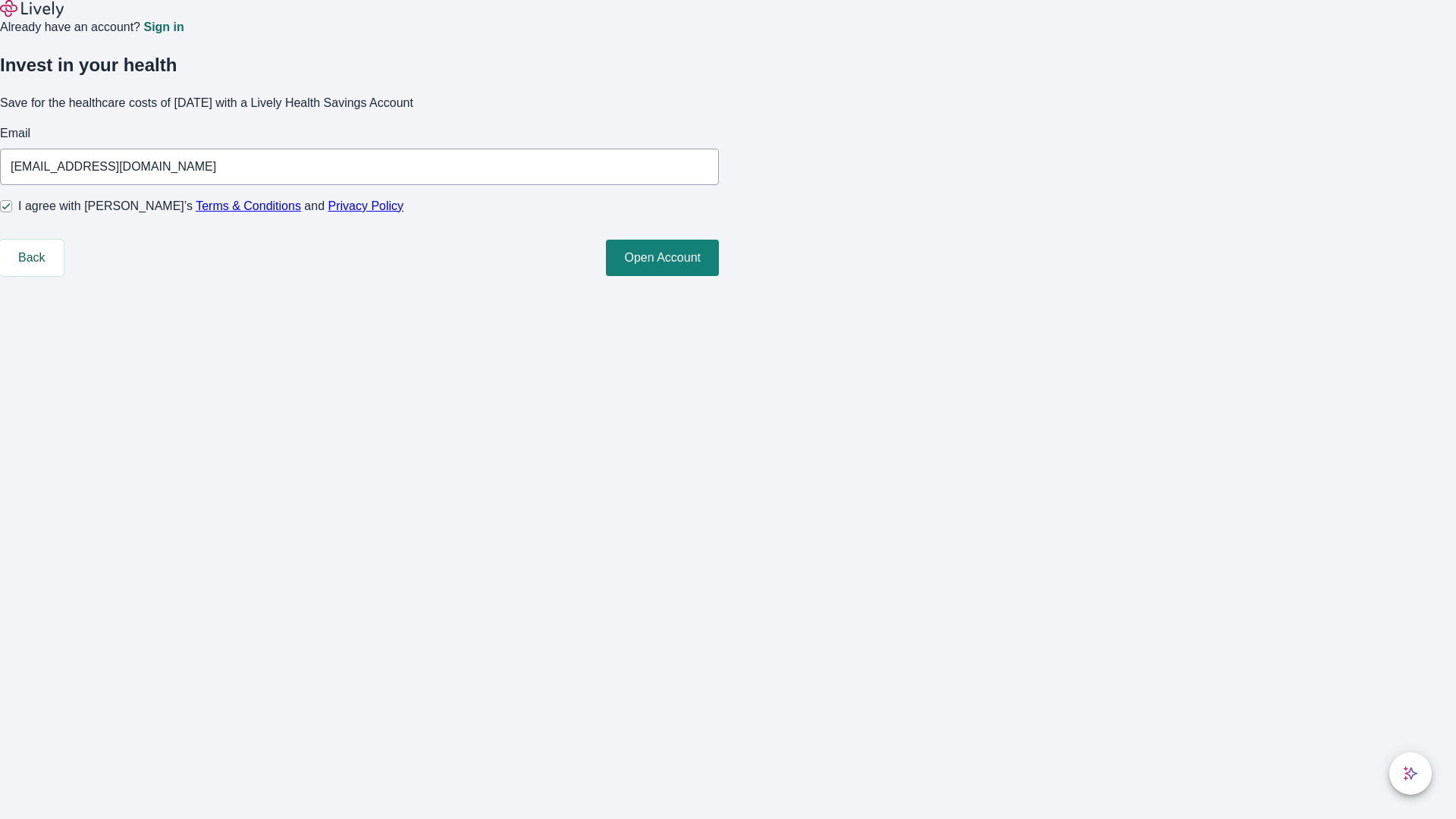 The image size is (1456, 819). Describe the element at coordinates (247, 206) in the screenshot. I see `a: Terms & Conditions` at that location.